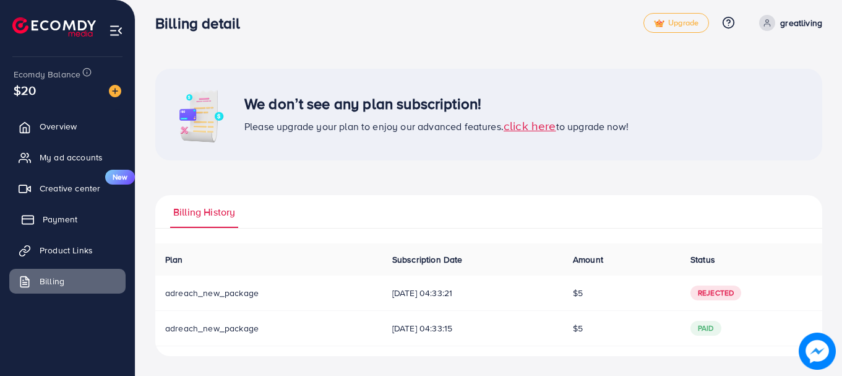 The image size is (842, 376). I want to click on span: click here, so click(530, 125).